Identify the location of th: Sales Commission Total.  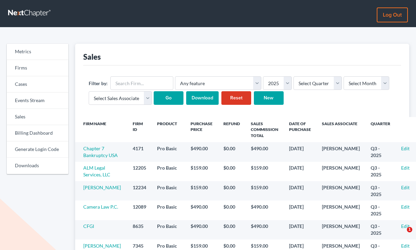
(264, 129).